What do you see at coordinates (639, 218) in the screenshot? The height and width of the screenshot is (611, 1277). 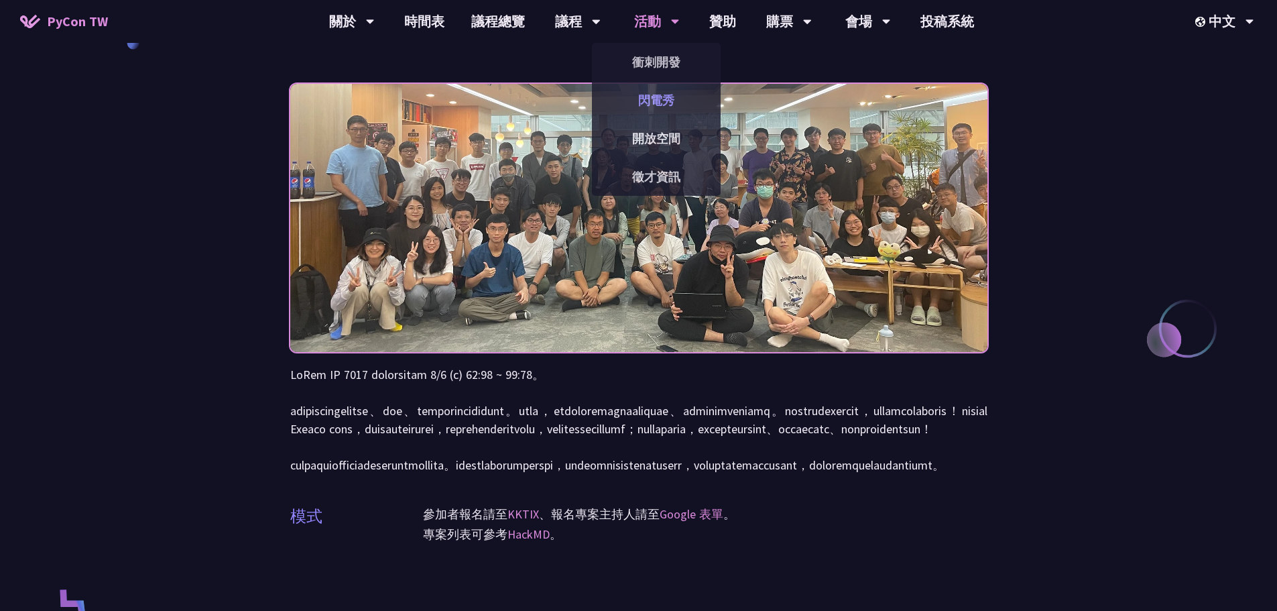 I see `img: Photo of PyCon Taiwan Sprints` at bounding box center [639, 218].